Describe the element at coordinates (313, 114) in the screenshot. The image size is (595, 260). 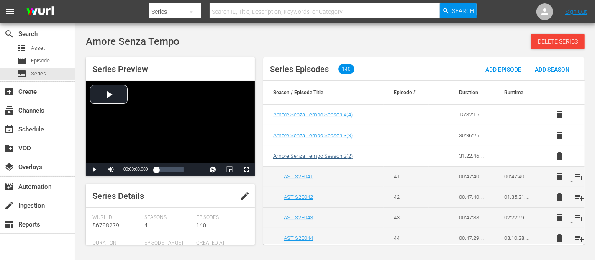
I see `span: Amore Senza Tempo Season 4 ( 4 )` at that location.